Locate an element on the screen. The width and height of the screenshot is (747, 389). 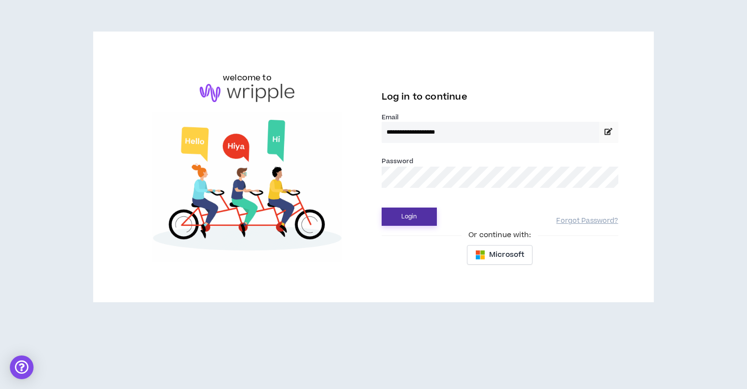
label: Password is located at coordinates (397, 161).